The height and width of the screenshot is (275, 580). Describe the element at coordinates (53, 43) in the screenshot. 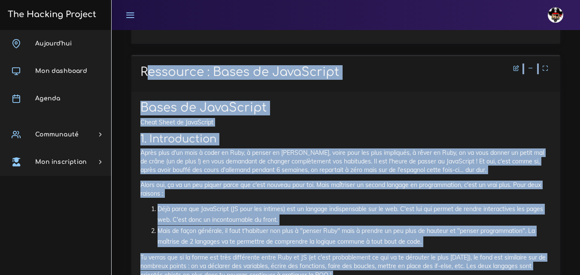

I see `span: Aujourd'hui` at that location.